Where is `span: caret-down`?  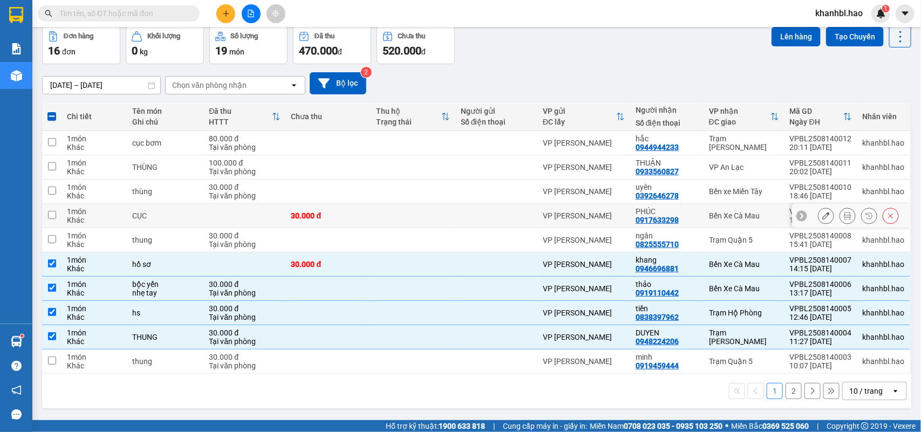 span: caret-down is located at coordinates (906, 13).